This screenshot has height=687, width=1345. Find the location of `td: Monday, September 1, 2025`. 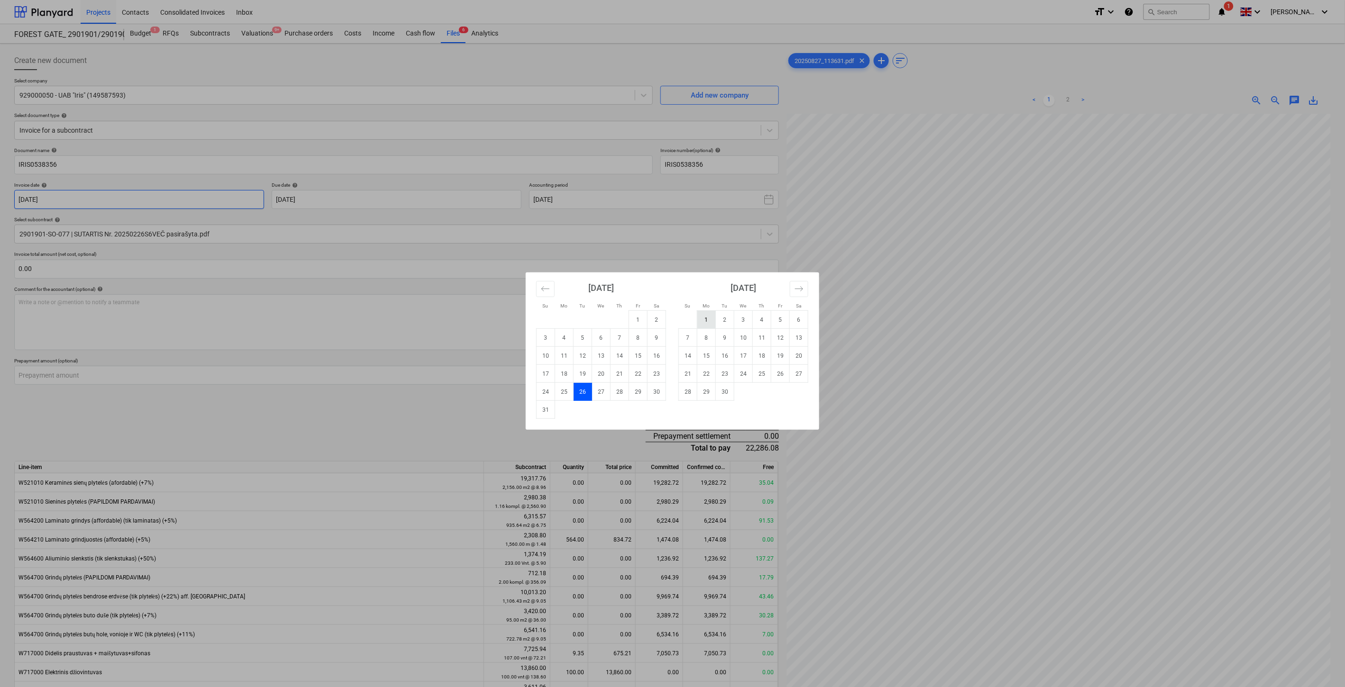

td: Monday, September 1, 2025 is located at coordinates (706, 320).